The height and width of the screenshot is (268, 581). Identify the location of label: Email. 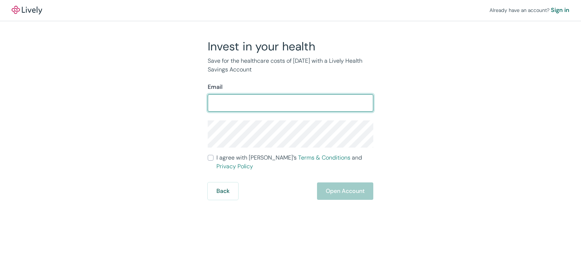
(215, 87).